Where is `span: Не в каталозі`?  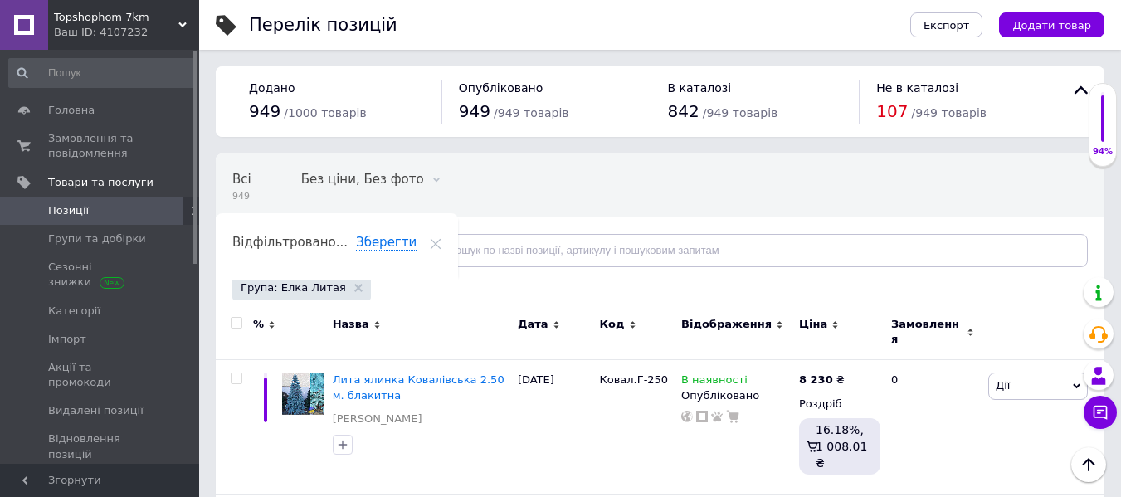
span: Не в каталозі is located at coordinates (917, 88).